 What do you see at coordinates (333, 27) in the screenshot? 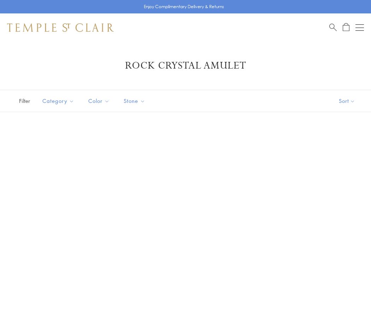
I see `a: Search` at bounding box center [333, 27].